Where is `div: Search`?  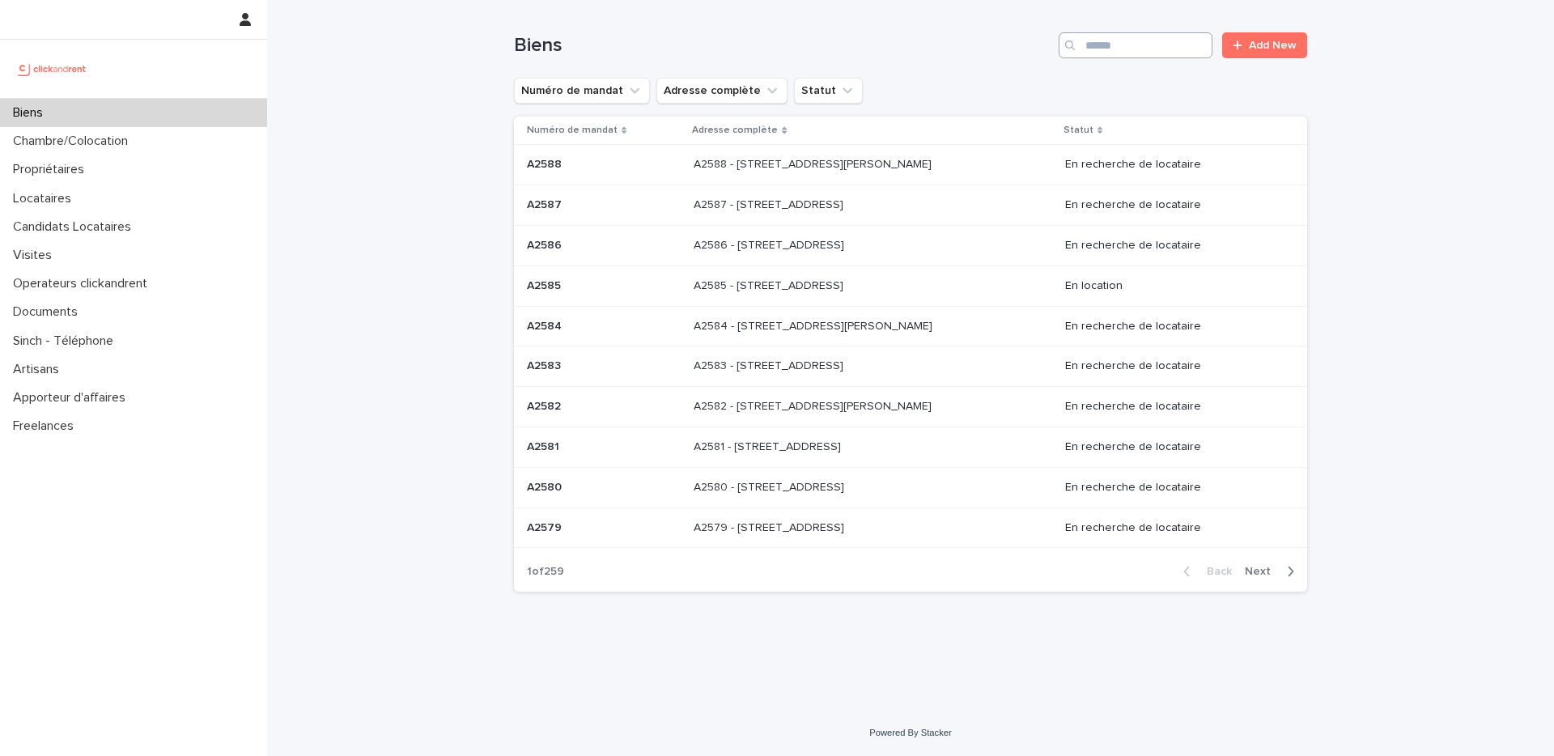 div: Search is located at coordinates (1135, 45).